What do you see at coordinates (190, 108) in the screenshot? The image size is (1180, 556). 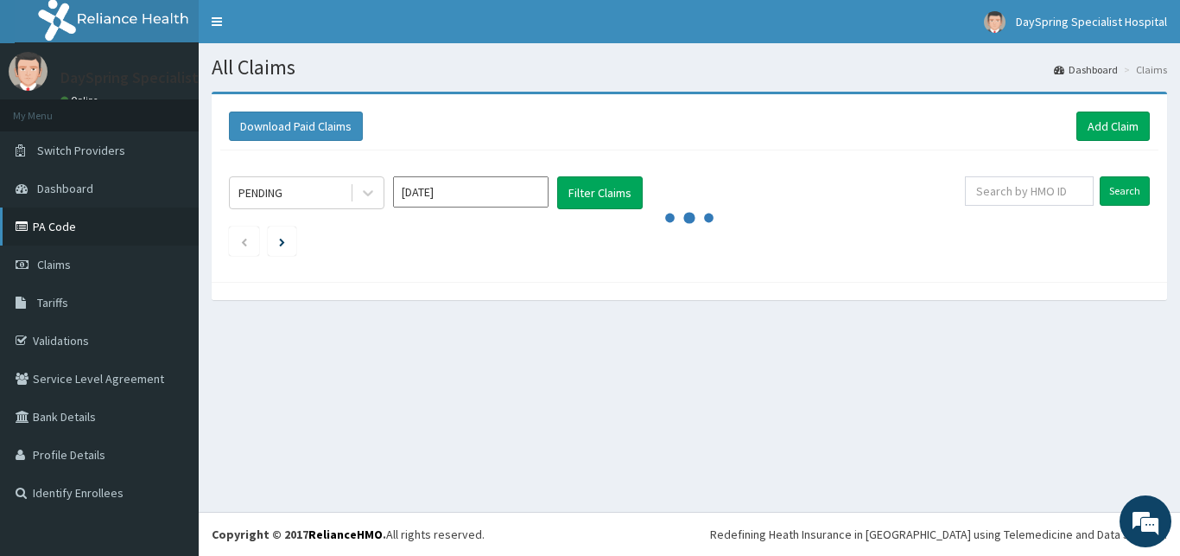 I see `div: Chat with us now` at bounding box center [190, 108].